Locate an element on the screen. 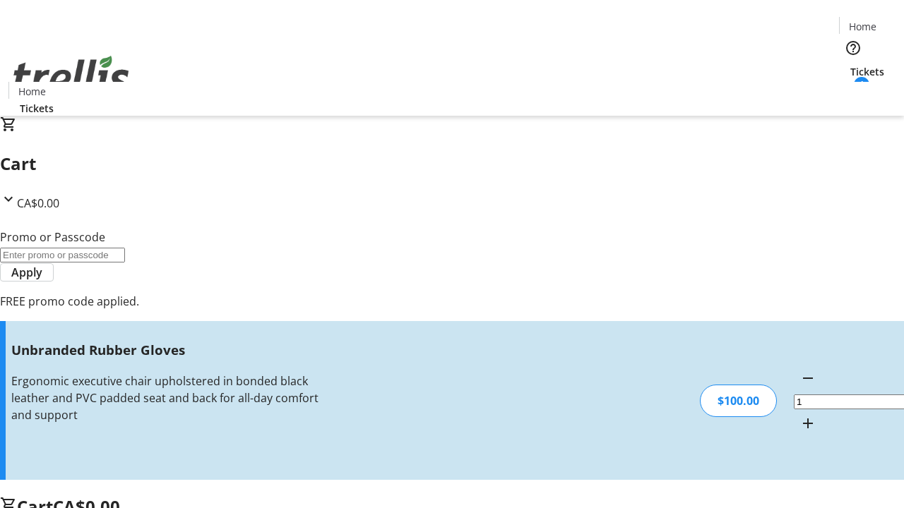 This screenshot has width=904, height=508. button: Cart is located at coordinates (853, 93).